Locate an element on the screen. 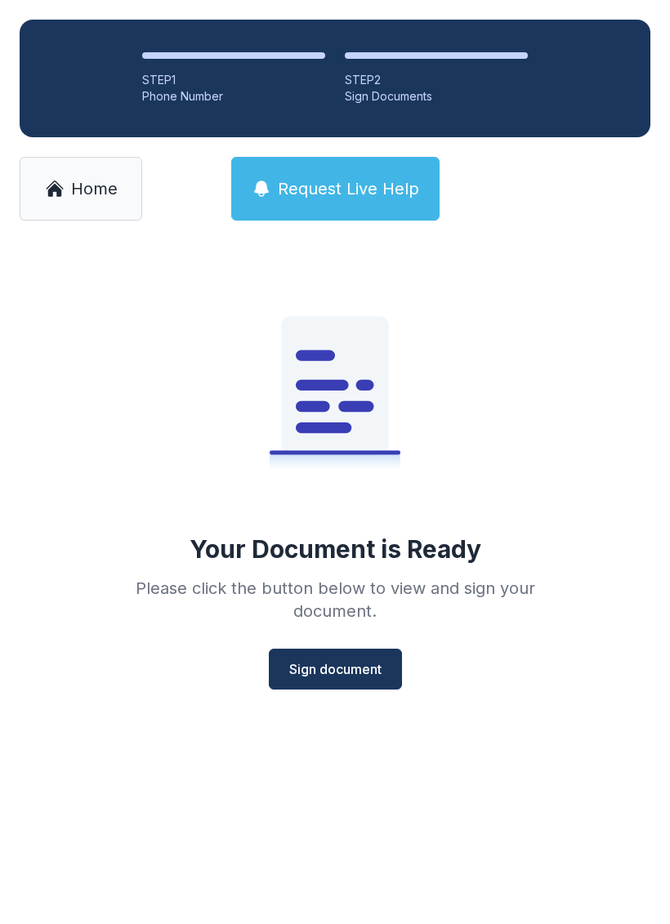  span: Sign document is located at coordinates (335, 669).